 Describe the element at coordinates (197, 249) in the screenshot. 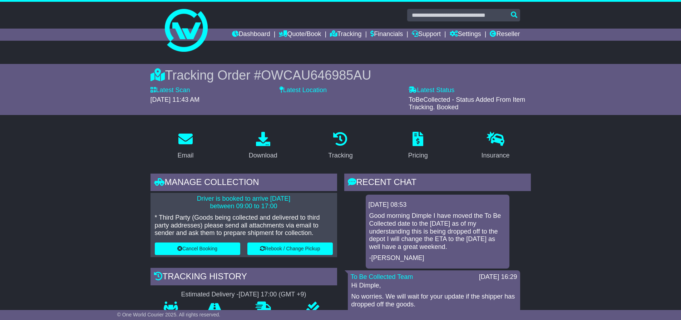

I see `button: Cancel Booking` at that location.